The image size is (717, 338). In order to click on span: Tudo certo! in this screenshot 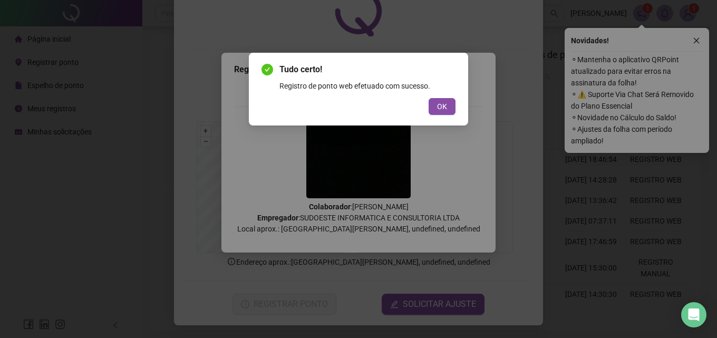, I will do `click(367, 70)`.